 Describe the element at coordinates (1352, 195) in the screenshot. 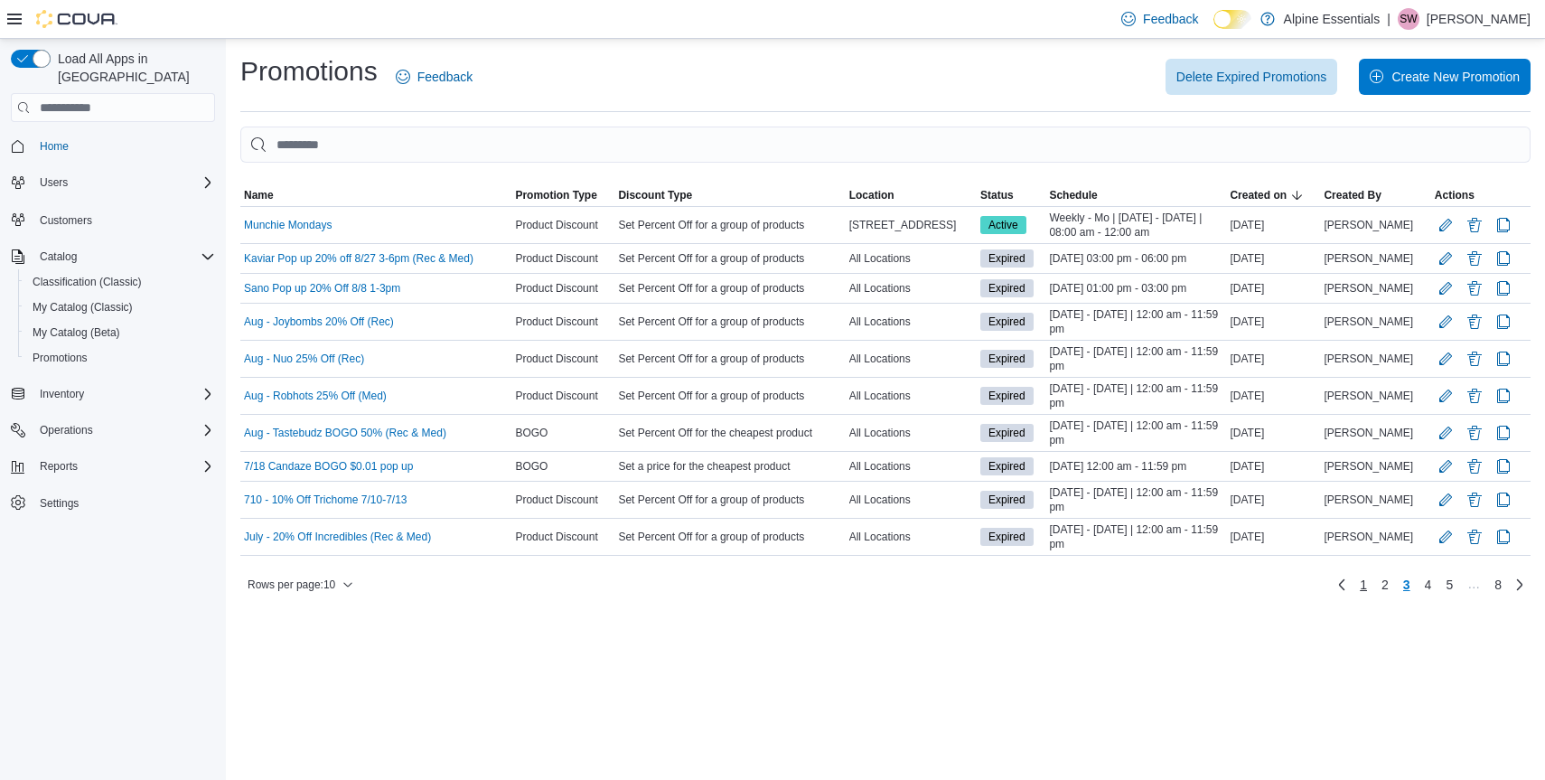

I see `span: Created By` at that location.